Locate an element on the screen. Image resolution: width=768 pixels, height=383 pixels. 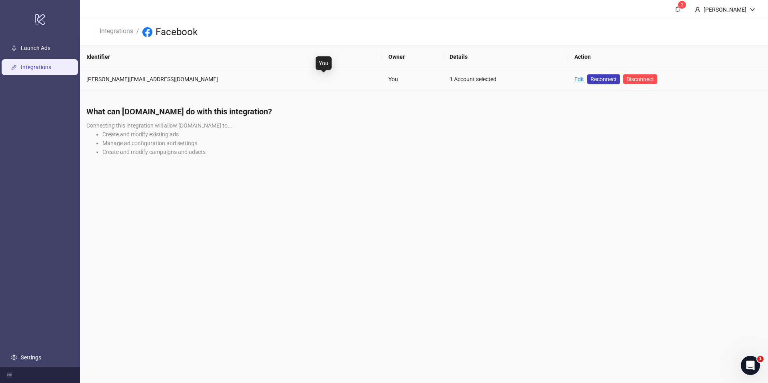
a: Launch Ads is located at coordinates (36, 48).